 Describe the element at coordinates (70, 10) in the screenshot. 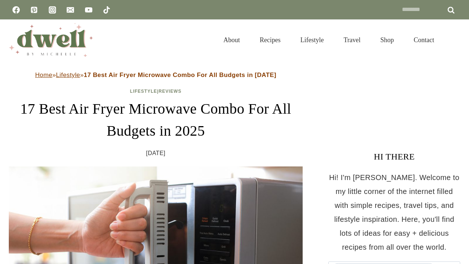

I see `a: Email` at that location.